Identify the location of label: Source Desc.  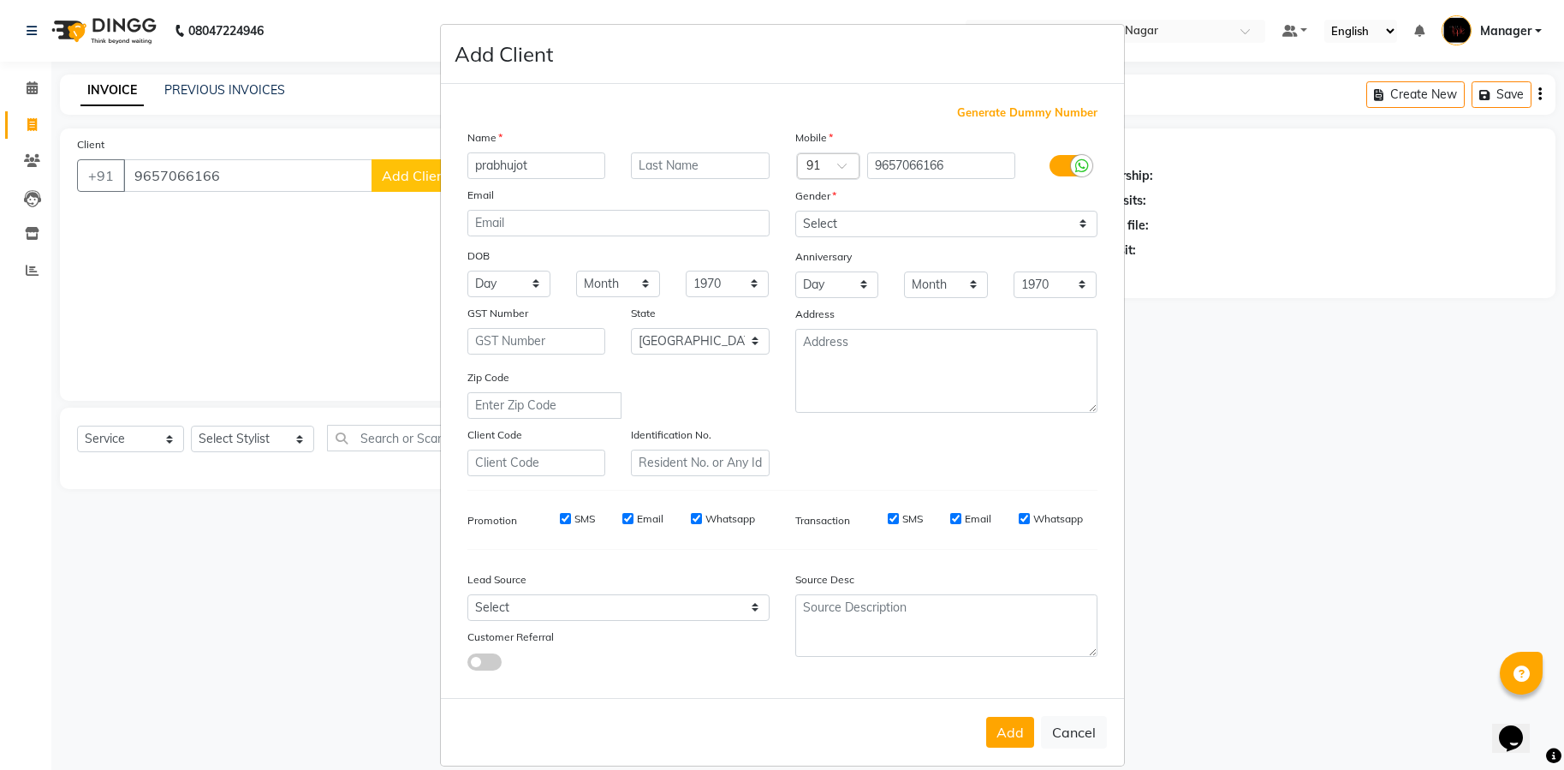
(824, 580).